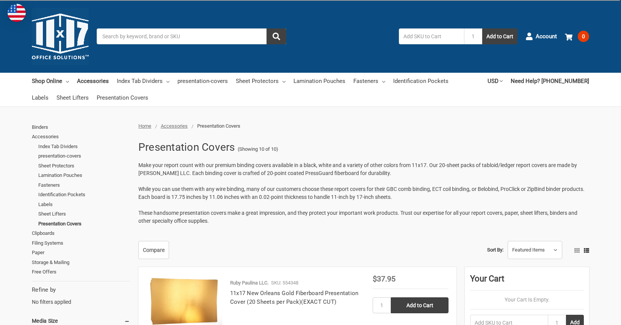  What do you see at coordinates (81, 253) in the screenshot?
I see `a: Paper` at bounding box center [81, 253].